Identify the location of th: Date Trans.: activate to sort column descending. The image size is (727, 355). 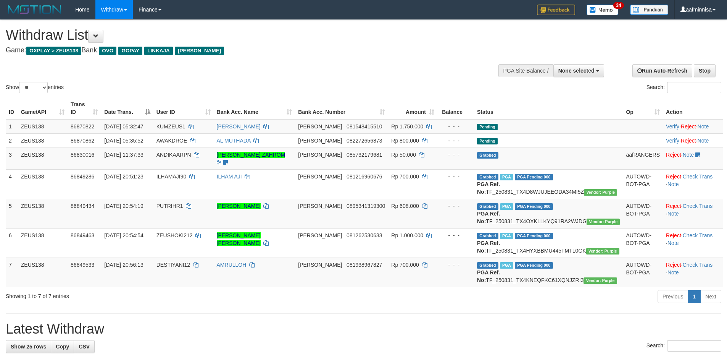
(127, 108).